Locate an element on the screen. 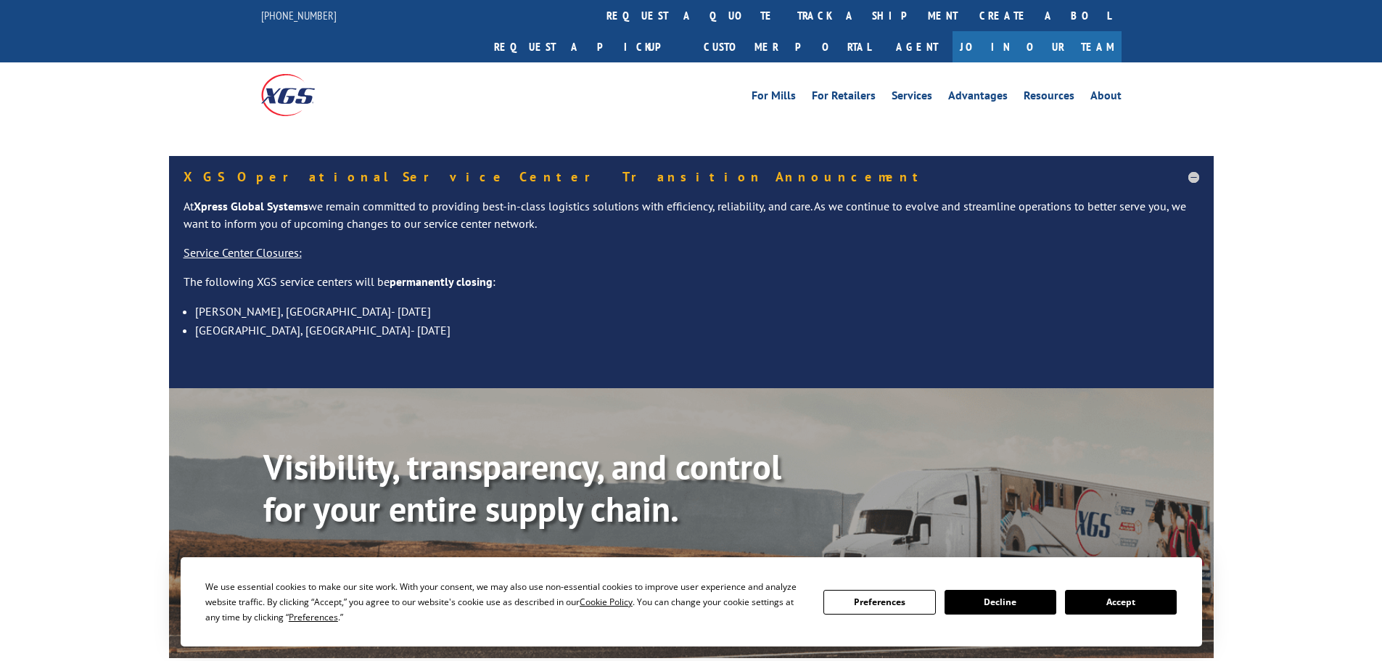 This screenshot has height=661, width=1382. a: Request a pickup is located at coordinates (588, 46).